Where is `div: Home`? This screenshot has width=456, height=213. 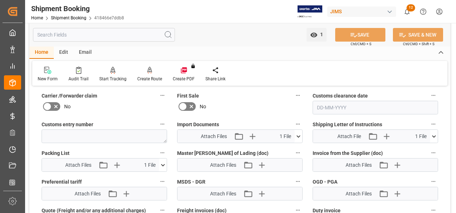
div: Home is located at coordinates (42, 53).